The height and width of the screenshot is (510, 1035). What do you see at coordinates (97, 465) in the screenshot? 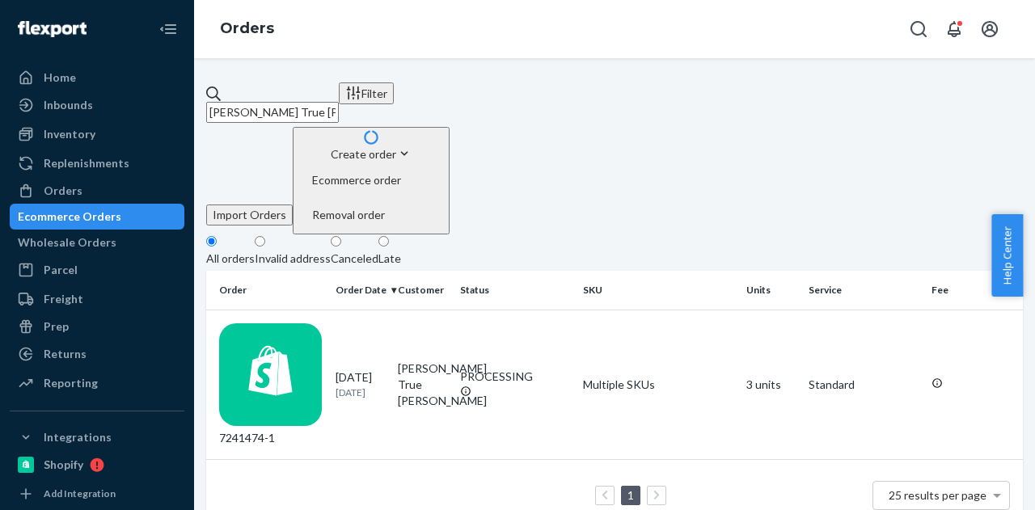
I see `a: Shopify` at bounding box center [97, 465].